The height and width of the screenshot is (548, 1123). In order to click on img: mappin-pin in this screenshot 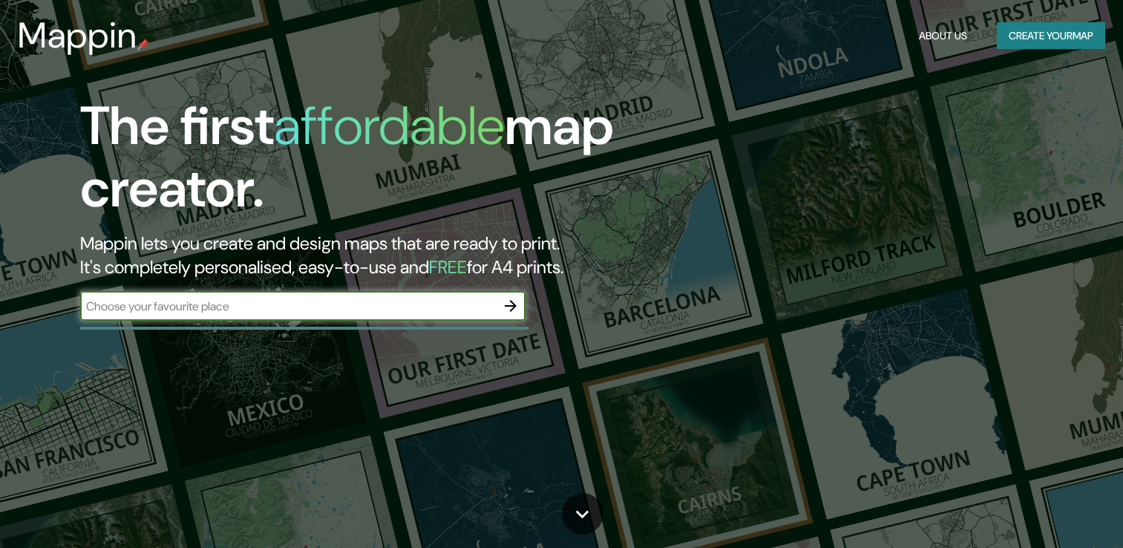, I will do `click(143, 45)`.